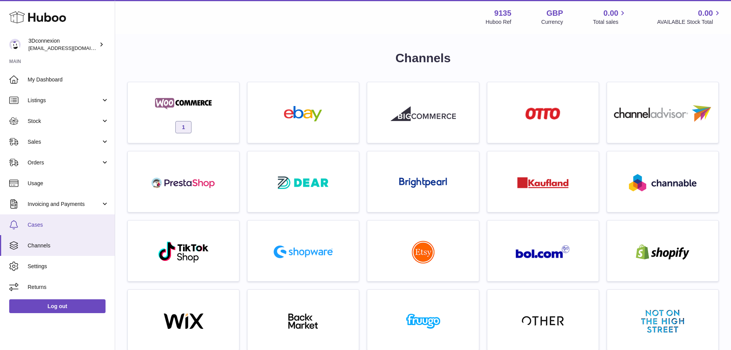 This screenshot has height=350, width=731. I want to click on div: 3Dconnexion, so click(63, 45).